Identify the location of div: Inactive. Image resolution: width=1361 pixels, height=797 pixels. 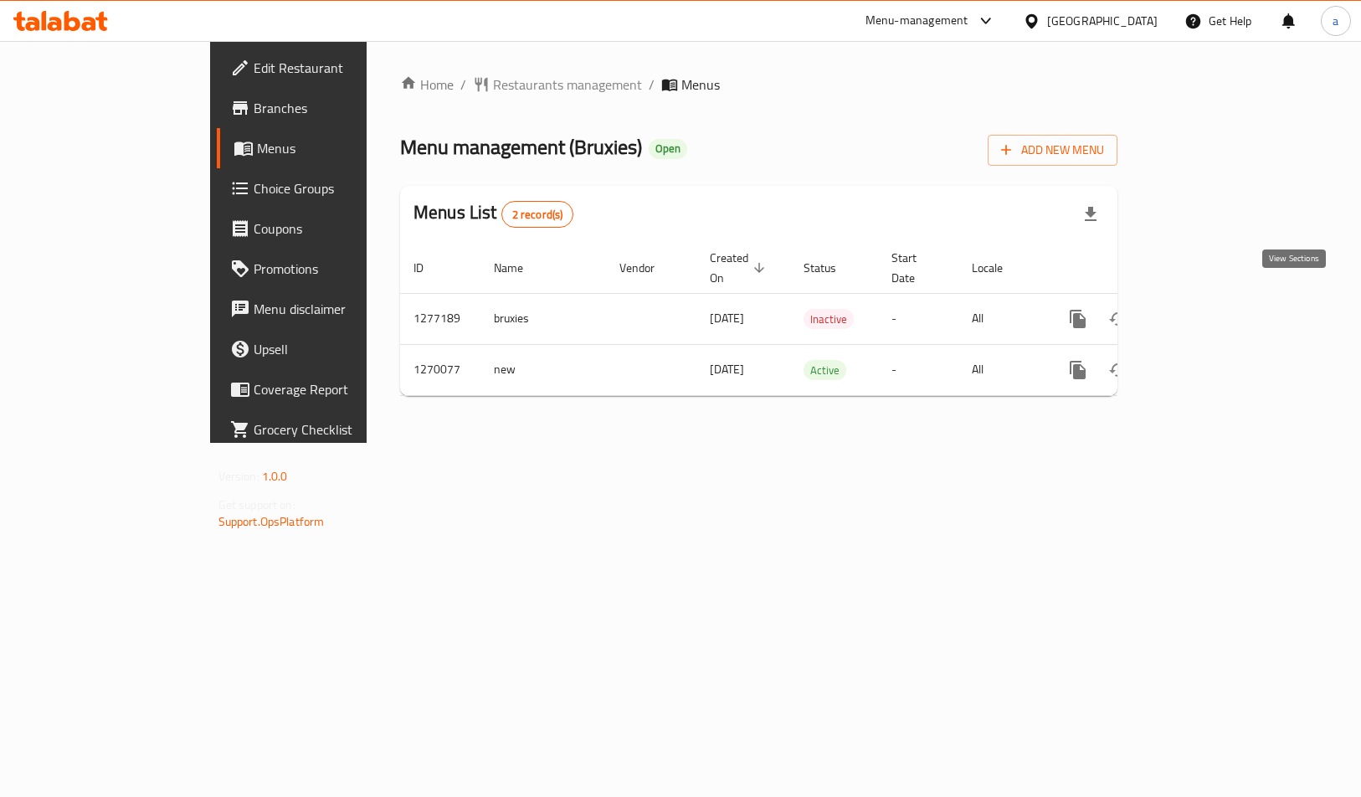
(829, 319).